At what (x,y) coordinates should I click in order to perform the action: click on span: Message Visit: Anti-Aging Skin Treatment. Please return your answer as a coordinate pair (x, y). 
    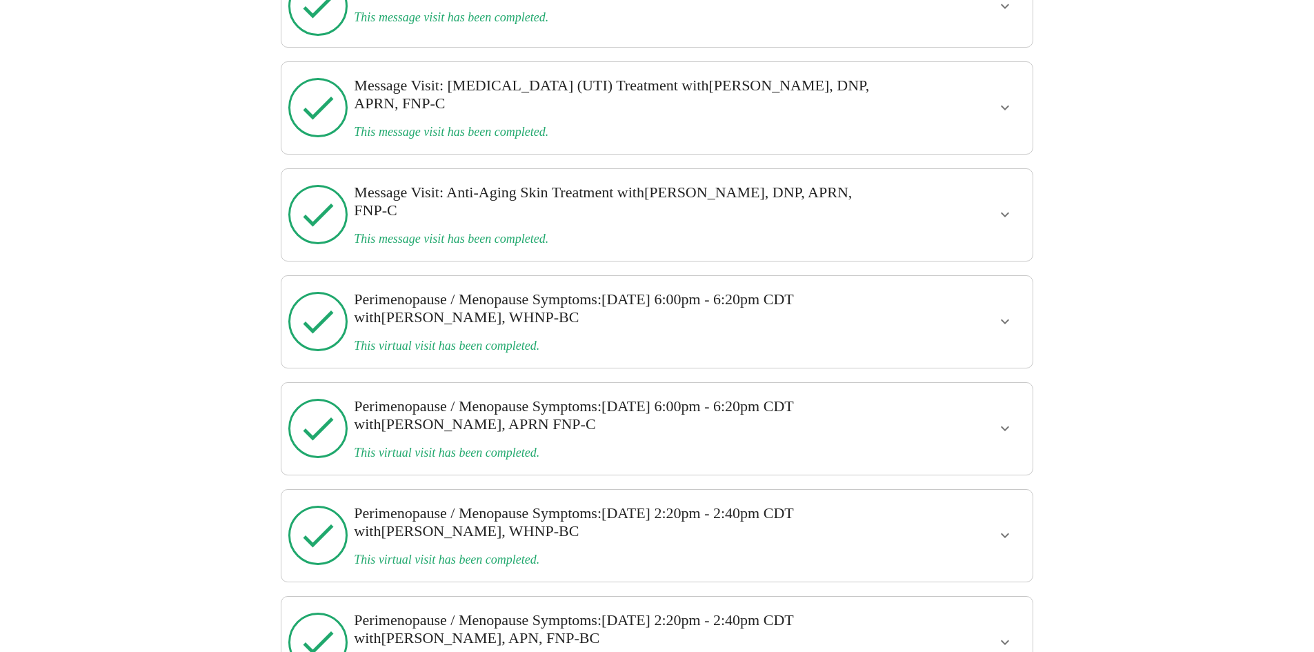
    Looking at the image, I should click on (484, 192).